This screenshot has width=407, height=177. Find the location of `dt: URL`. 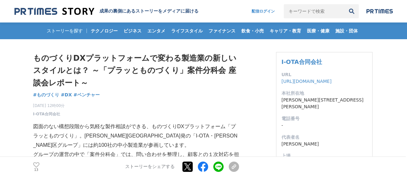

dt: URL is located at coordinates (324, 75).